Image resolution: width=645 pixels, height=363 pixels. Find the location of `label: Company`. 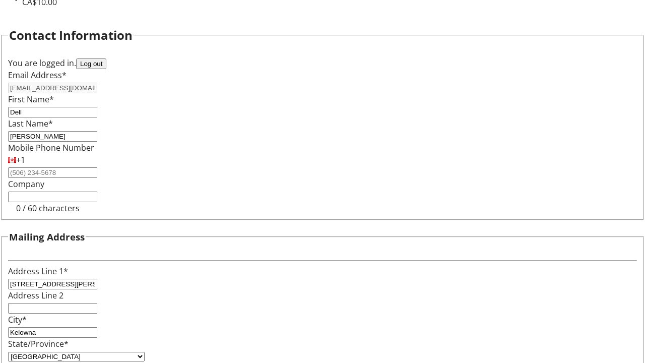

label: Company is located at coordinates (26, 184).